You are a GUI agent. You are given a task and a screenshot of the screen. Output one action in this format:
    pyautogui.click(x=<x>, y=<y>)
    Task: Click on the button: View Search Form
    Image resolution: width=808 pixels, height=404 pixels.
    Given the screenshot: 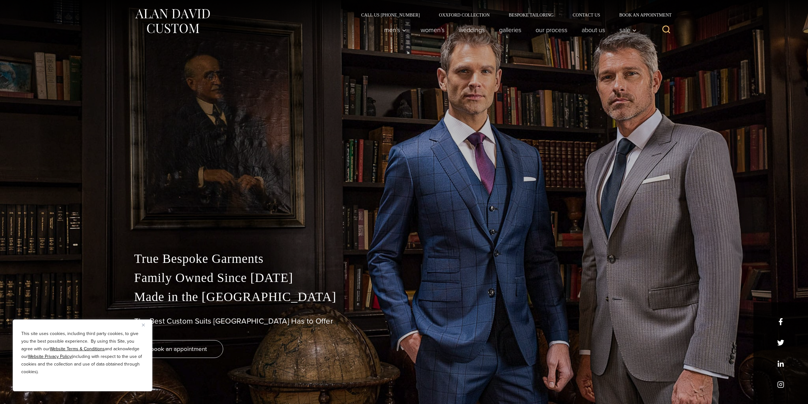 What is the action you would take?
    pyautogui.click(x=667, y=30)
    